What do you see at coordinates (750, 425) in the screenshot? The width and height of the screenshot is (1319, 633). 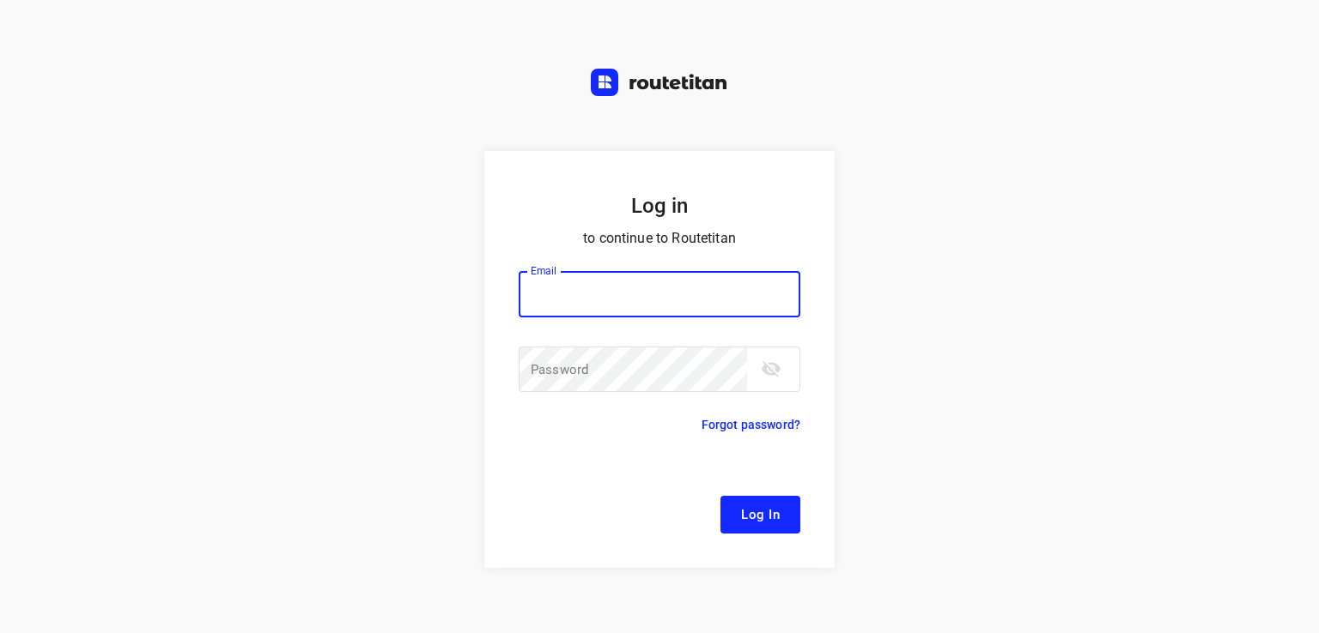 I see `p: Forgot password?` at bounding box center [750, 425].